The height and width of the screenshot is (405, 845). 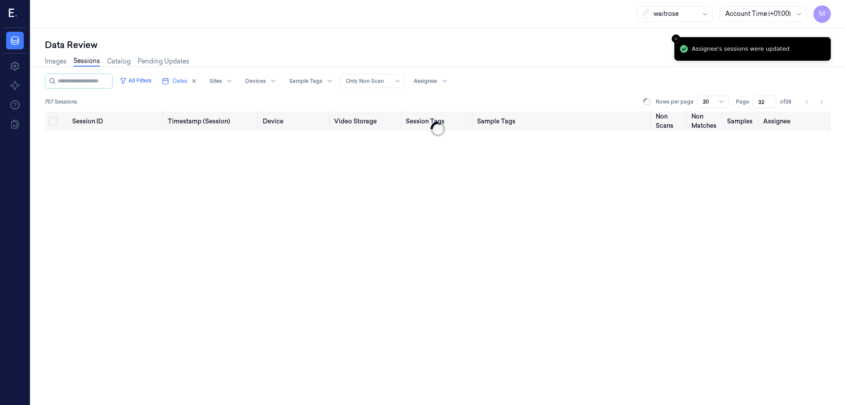 I want to click on nav: pagination, so click(x=814, y=102).